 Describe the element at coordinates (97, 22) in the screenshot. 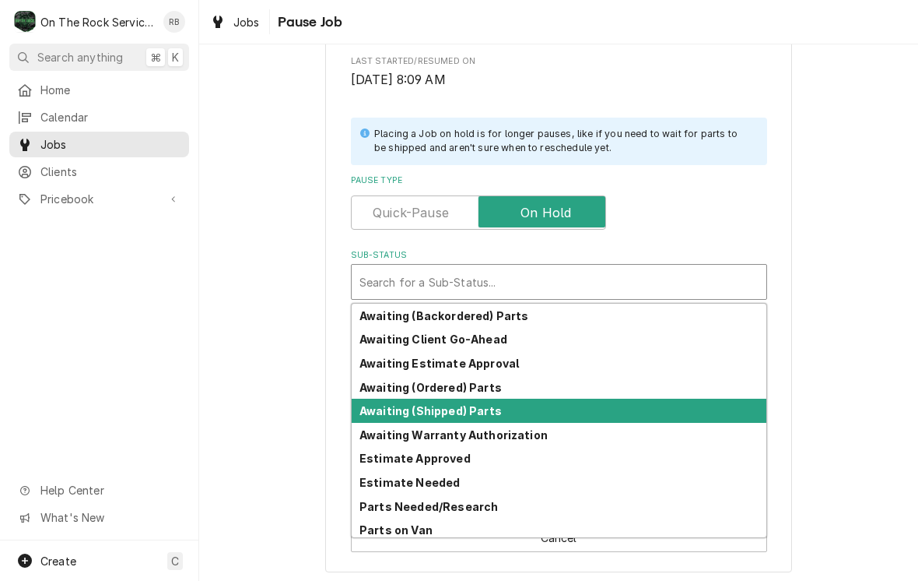

I see `div: On The Rock Services` at that location.